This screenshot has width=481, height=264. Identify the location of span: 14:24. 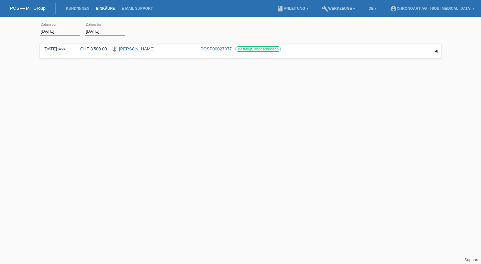
(61, 49).